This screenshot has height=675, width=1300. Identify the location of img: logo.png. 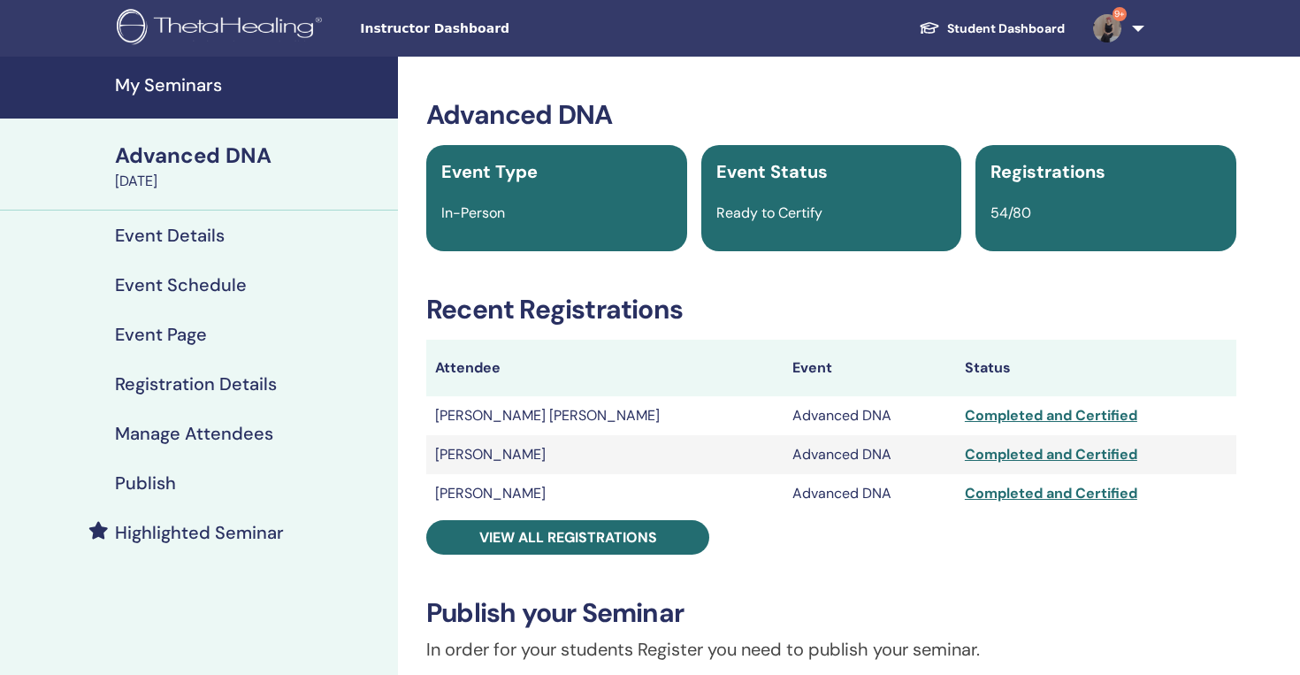
(222, 28).